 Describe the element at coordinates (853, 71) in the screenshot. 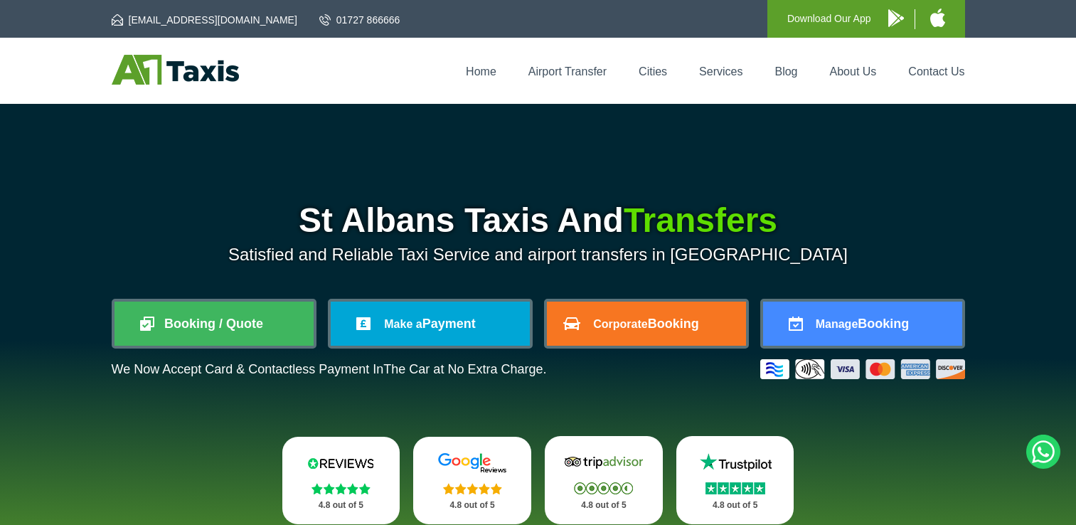

I see `a: About Us` at that location.